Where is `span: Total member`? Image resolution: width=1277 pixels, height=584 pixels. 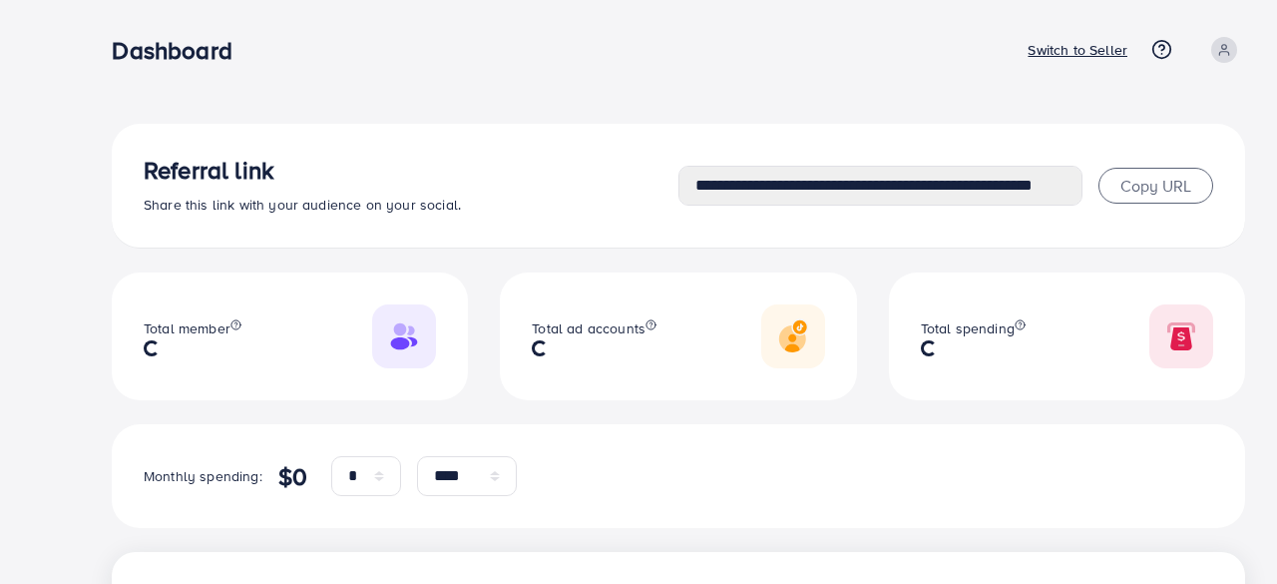 span: Total member is located at coordinates (187, 328).